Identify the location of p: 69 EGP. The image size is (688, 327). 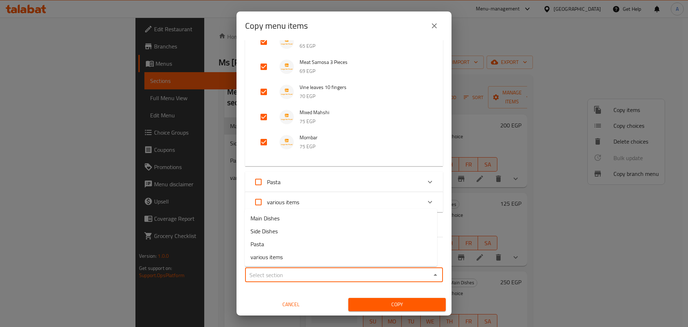
(364, 71).